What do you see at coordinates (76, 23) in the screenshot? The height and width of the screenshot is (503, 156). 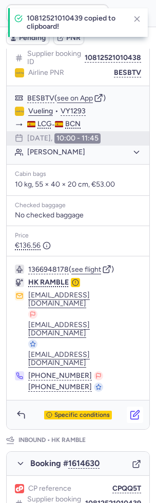 I see `h4: 10812521010439 copied to clipboard!` at bounding box center [76, 23].